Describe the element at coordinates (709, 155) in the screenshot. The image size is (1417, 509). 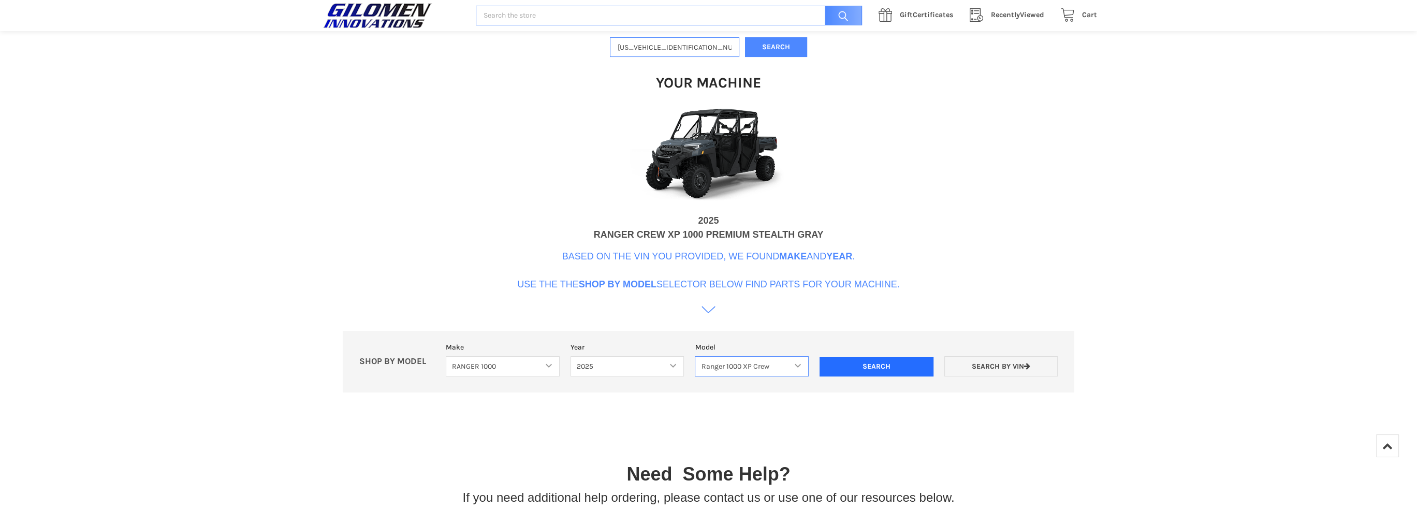
I see `img: VIN Image` at that location.